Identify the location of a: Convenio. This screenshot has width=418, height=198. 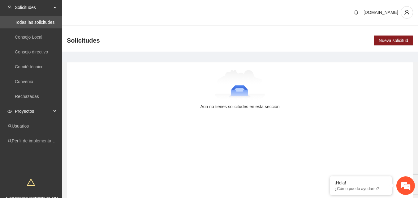
(24, 82).